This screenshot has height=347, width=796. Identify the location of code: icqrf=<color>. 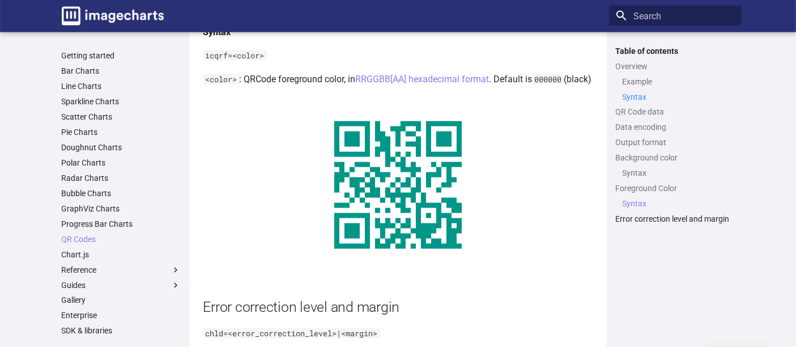
(235, 56).